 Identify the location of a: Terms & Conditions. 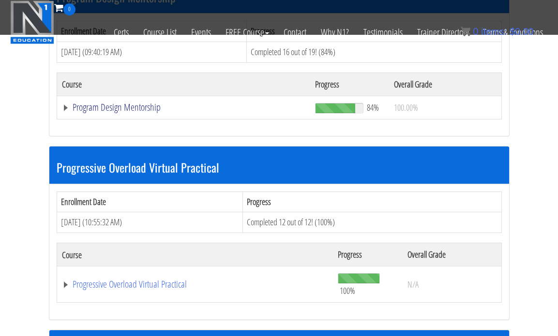
(513, 32).